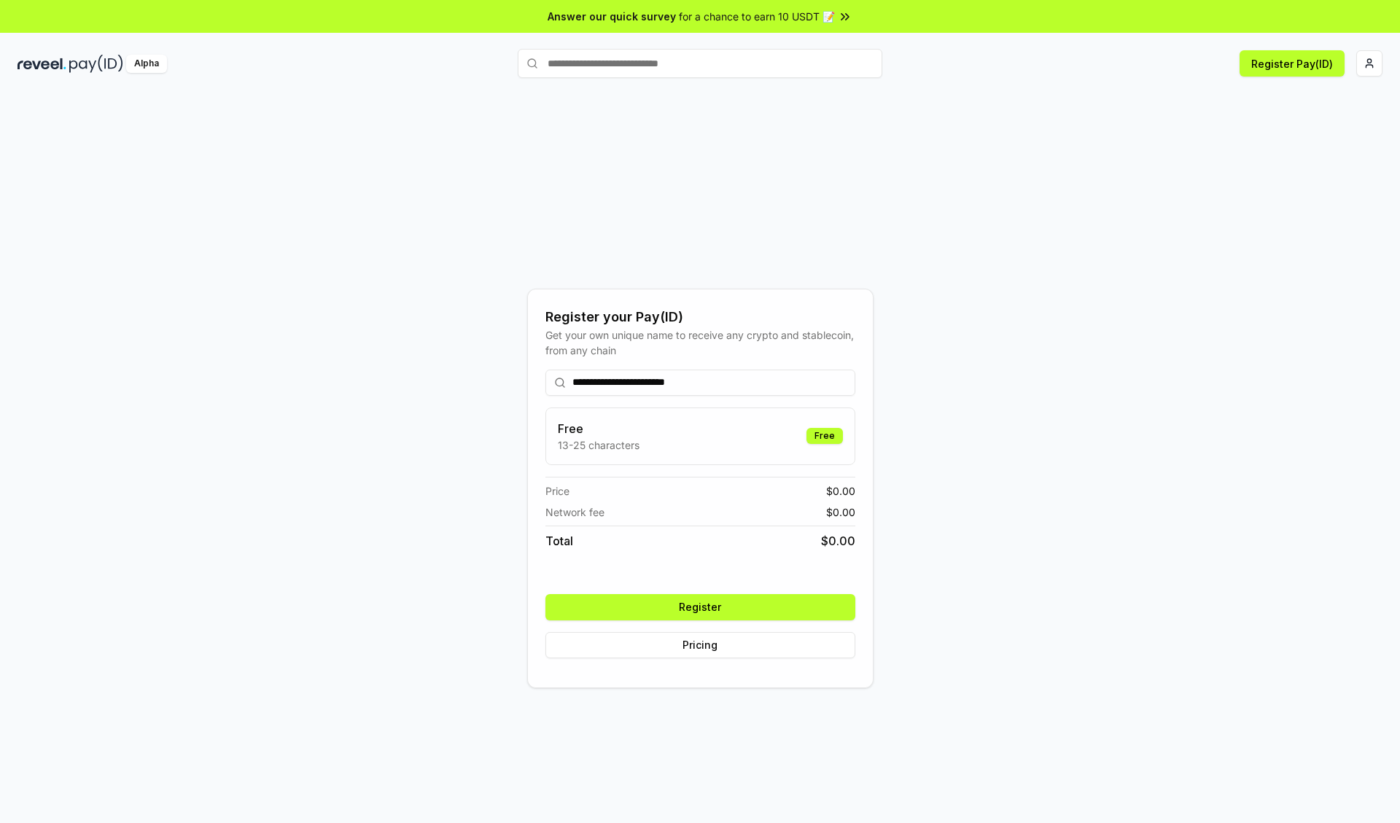  What do you see at coordinates (700, 645) in the screenshot?
I see `button: Pricing` at bounding box center [700, 645].